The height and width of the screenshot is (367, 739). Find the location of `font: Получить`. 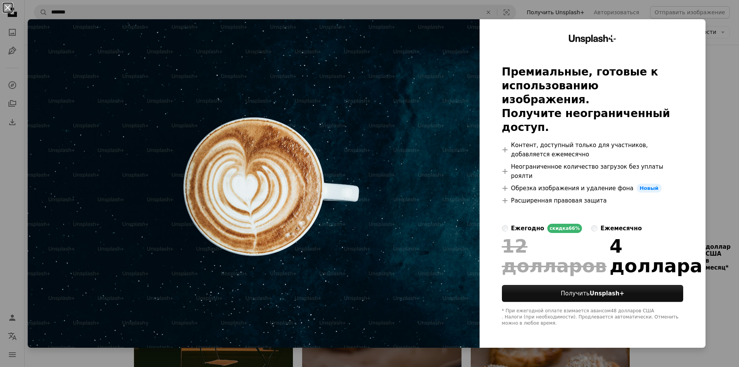

font: Получить is located at coordinates (575, 293).